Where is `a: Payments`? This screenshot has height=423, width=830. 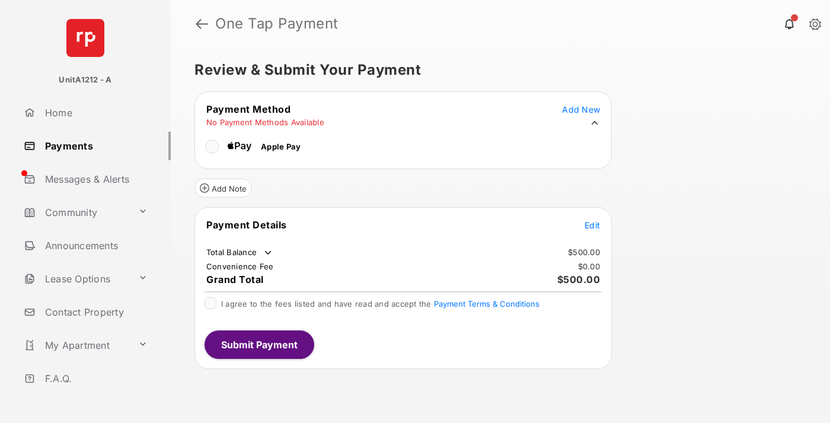 a: Payments is located at coordinates (95, 146).